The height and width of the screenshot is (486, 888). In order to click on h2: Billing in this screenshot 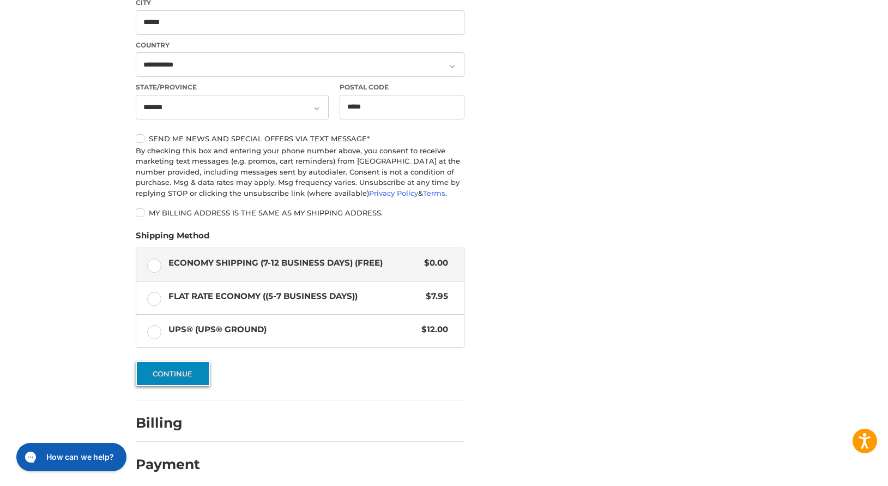, I will do `click(167, 423)`.